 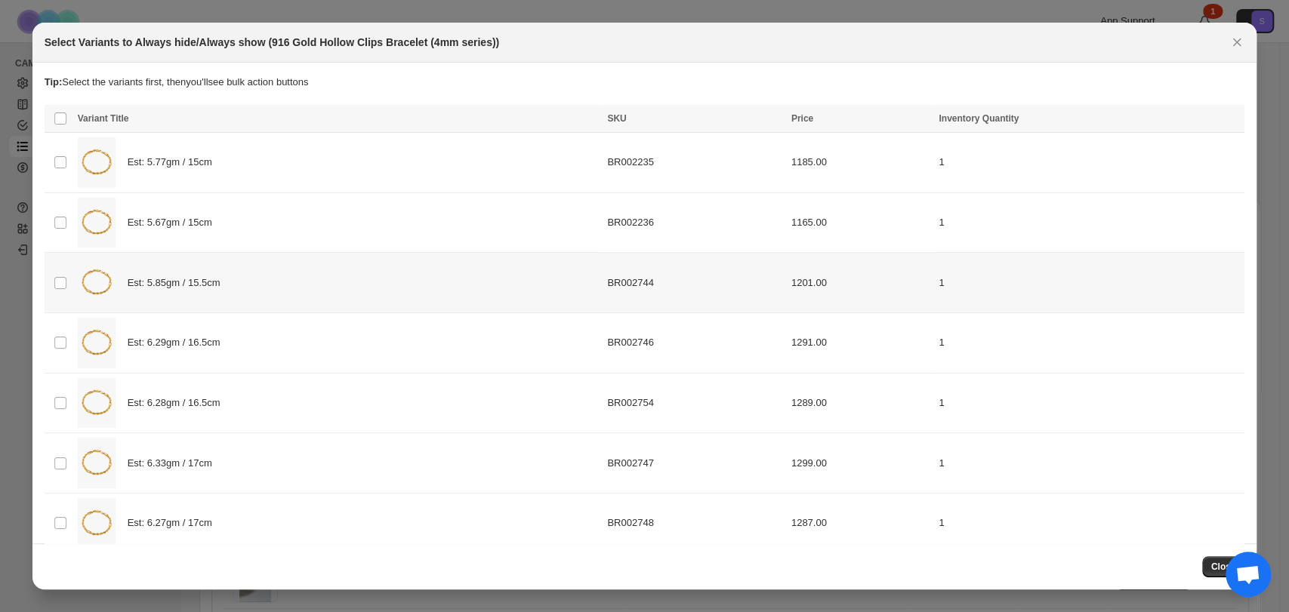 I want to click on span: Est: 5.77gm / 15cm, so click(x=174, y=162).